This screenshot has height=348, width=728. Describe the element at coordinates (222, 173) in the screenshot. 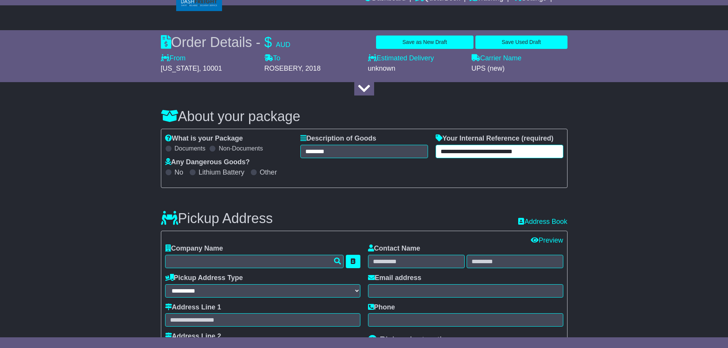

I see `label: Lithium Battery` at that location.